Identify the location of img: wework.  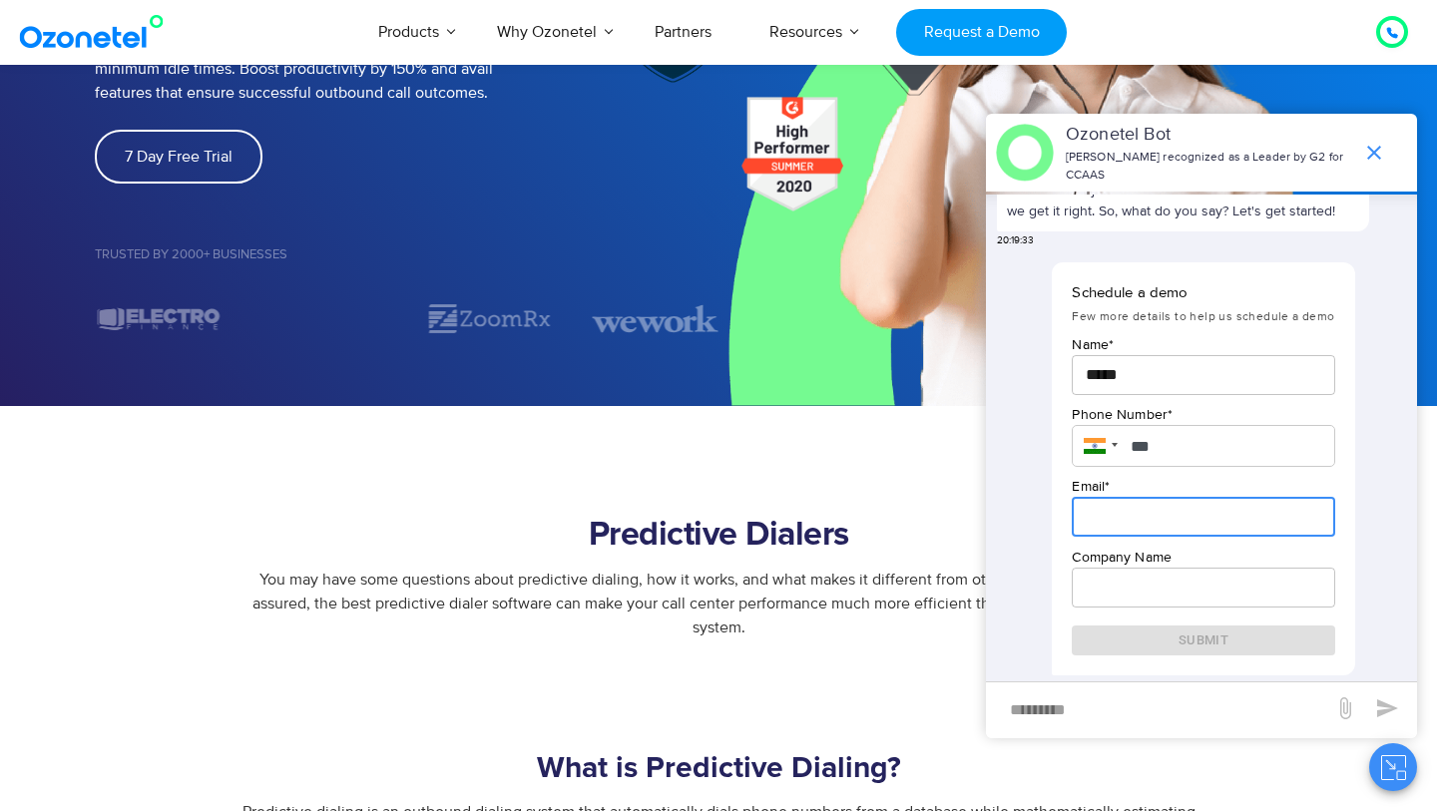
(655, 318).